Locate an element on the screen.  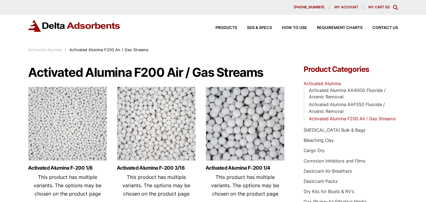
a: Activated Alumina F-200 3/16 is located at coordinates (156, 168).